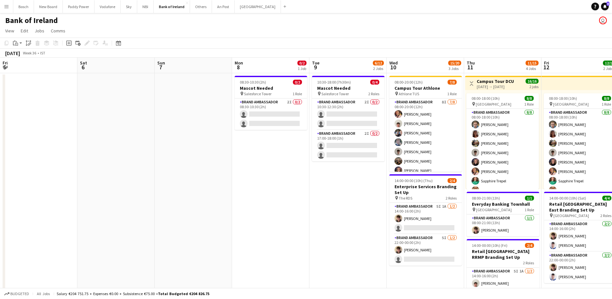 This screenshot has width=612, height=299. I want to click on button: Paddy Power, so click(79, 6).